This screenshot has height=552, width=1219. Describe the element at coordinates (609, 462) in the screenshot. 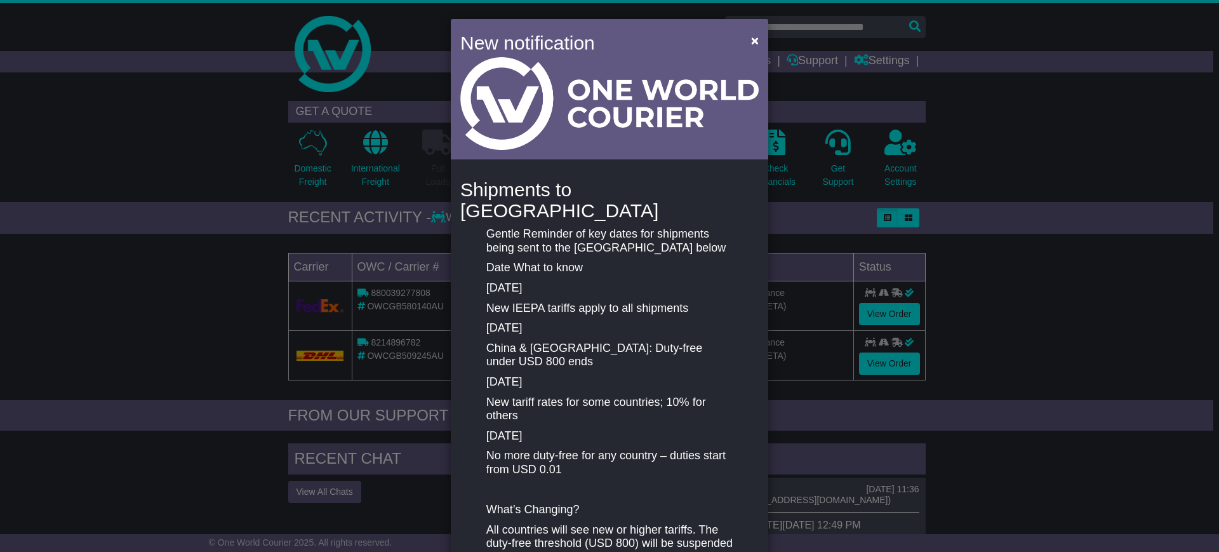

I see `p: No more duty-free for any country – duties start from USD 0.01` at that location.